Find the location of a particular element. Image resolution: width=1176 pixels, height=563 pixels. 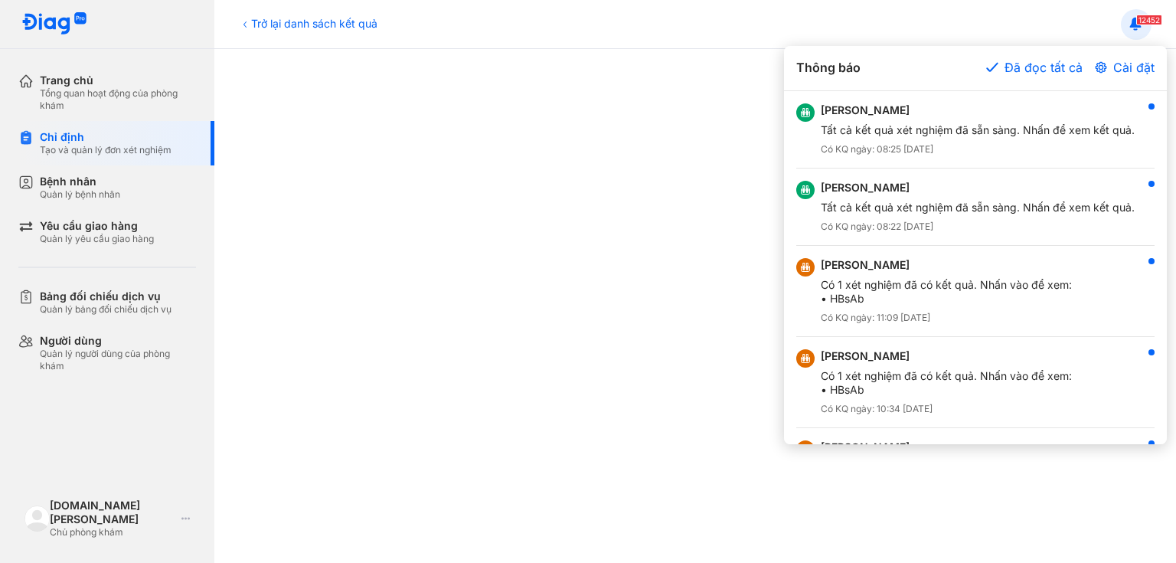

div: Quản lý bệnh nhân is located at coordinates (80, 194).